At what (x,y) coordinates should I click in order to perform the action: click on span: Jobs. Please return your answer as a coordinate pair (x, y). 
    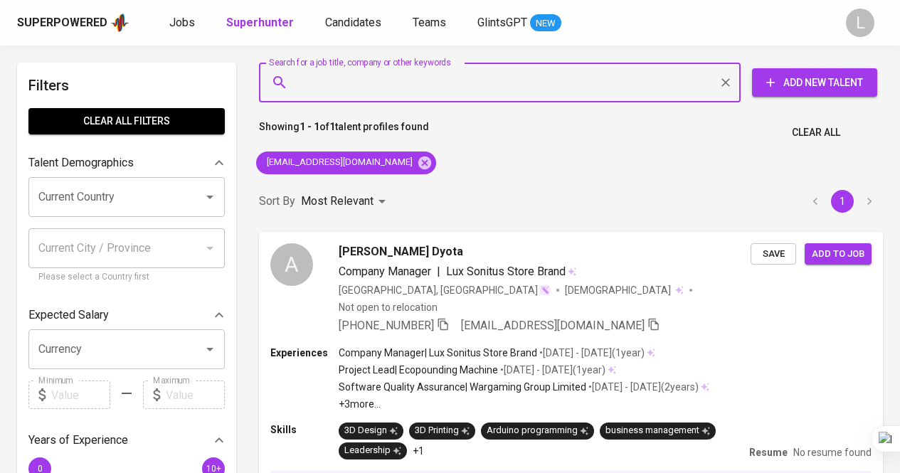
    Looking at the image, I should click on (182, 22).